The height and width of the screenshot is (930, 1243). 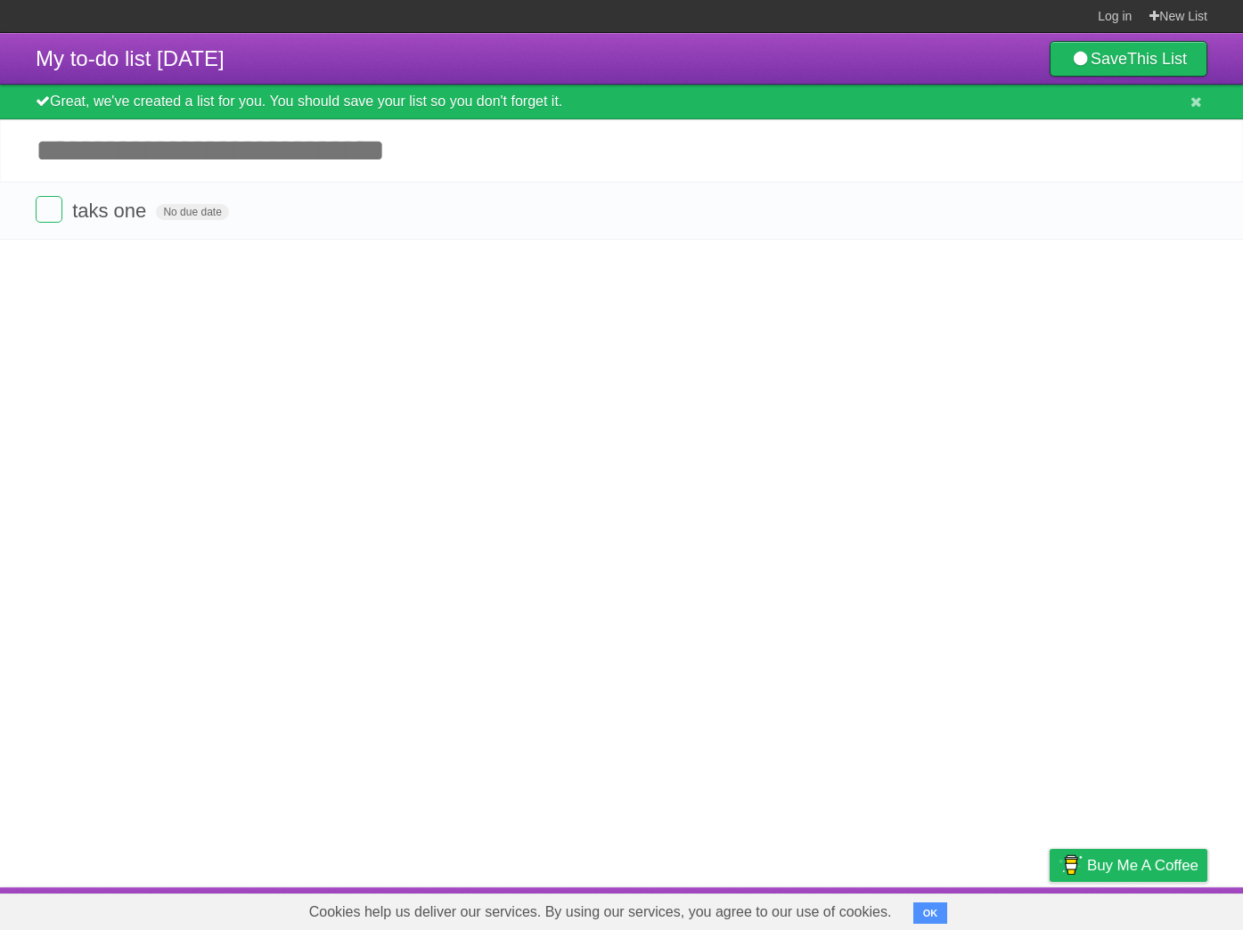 I want to click on span: No due date, so click(x=192, y=212).